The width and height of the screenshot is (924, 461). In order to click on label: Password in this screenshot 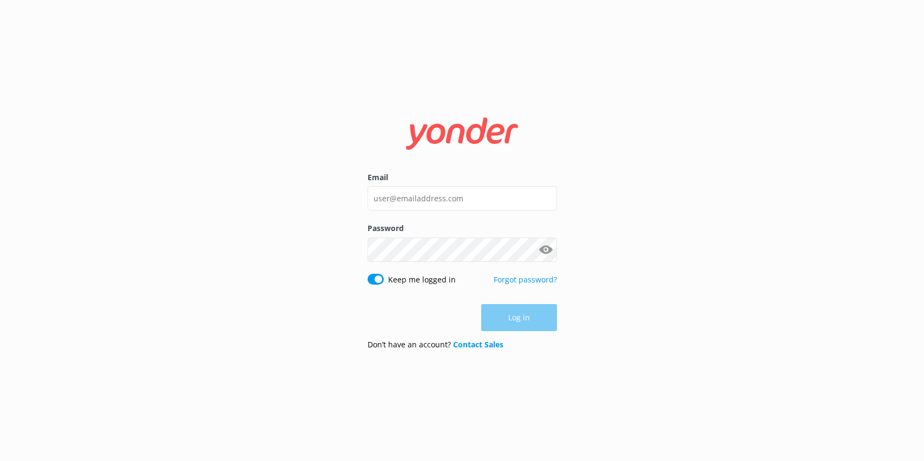, I will do `click(462, 228)`.